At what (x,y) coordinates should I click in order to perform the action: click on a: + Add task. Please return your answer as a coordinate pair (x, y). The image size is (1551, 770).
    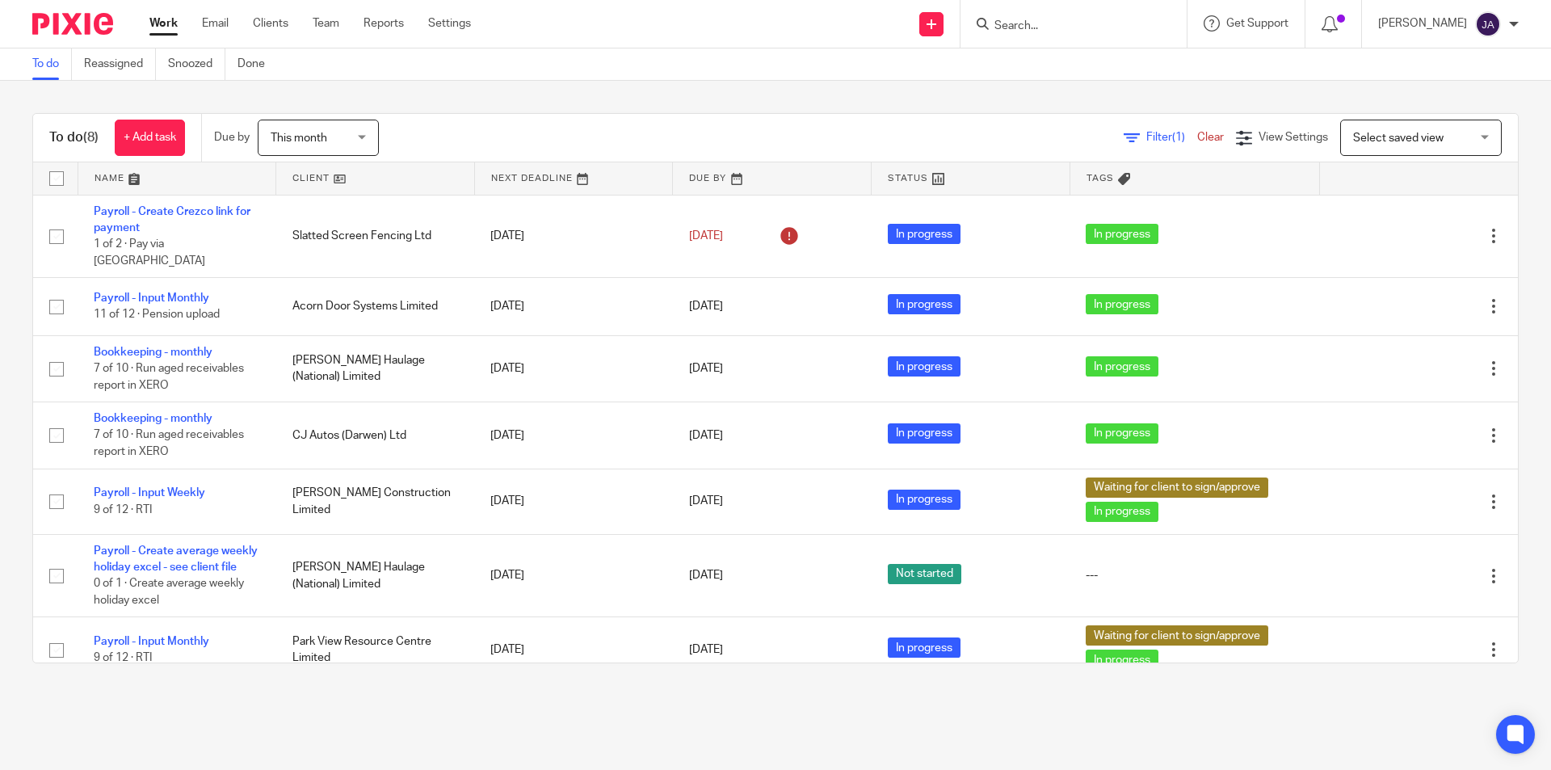
    Looking at the image, I should click on (149, 137).